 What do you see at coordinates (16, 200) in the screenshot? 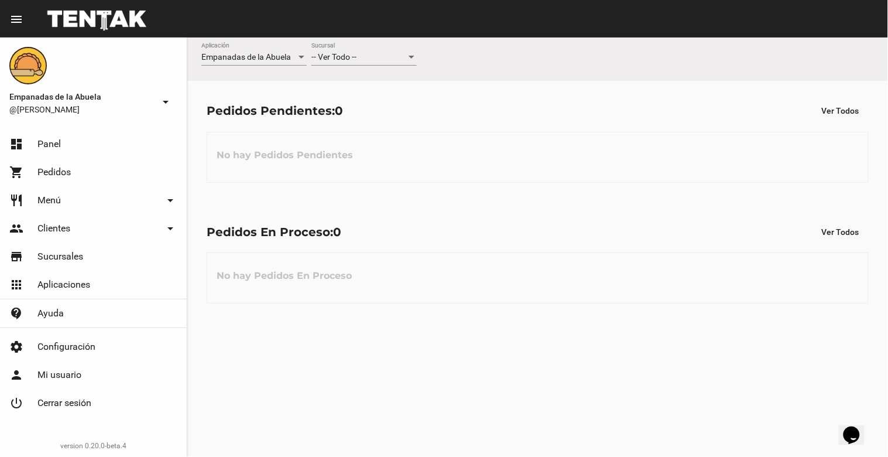
I see `mat-icon: restaurant` at bounding box center [16, 200].